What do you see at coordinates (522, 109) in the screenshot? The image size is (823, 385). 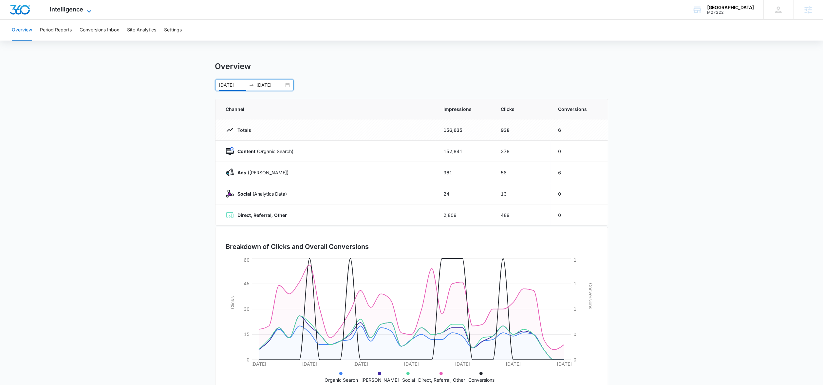 I see `span: Clicks` at bounding box center [522, 109].